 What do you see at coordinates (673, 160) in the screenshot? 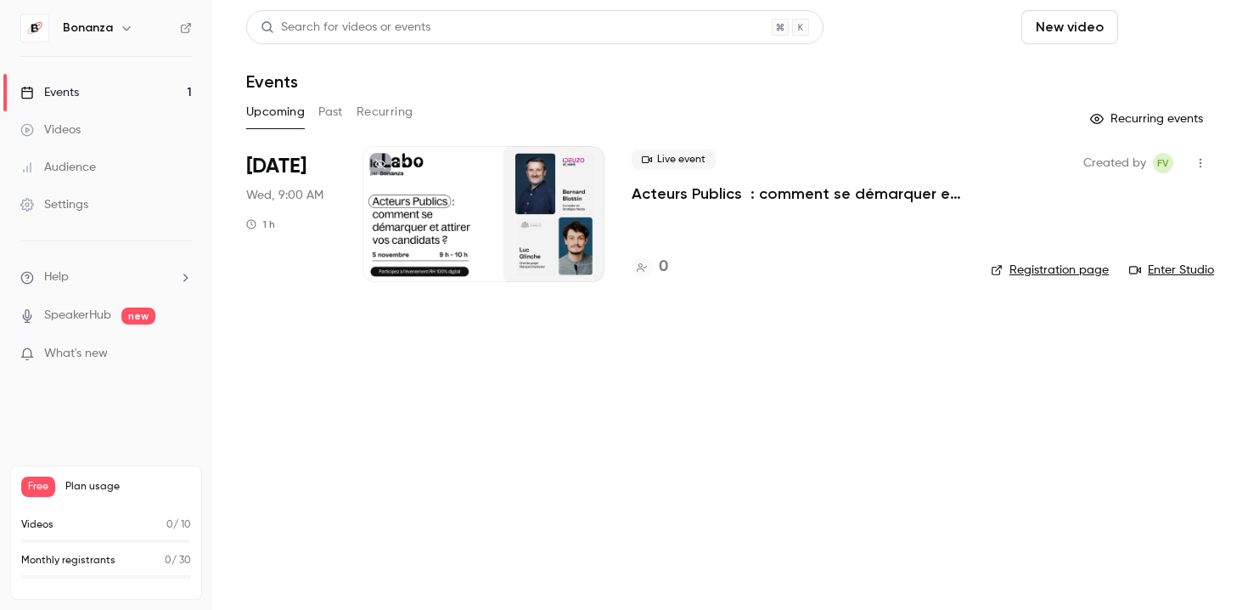
I see `span: Live event` at bounding box center [673, 160].